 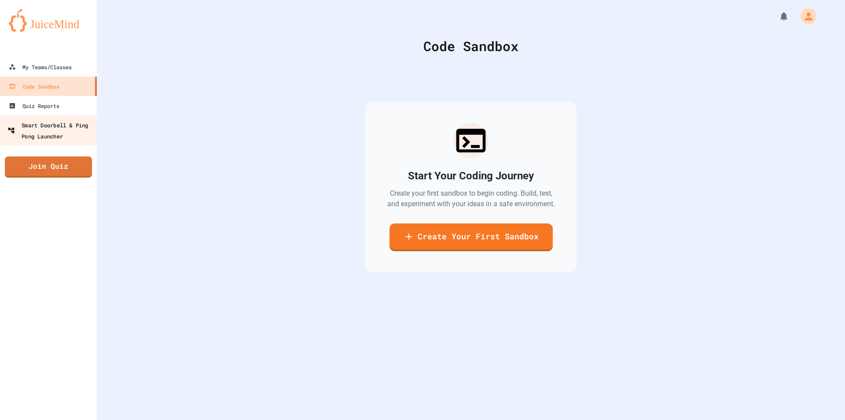 What do you see at coordinates (471, 176) in the screenshot?
I see `h2: Start Your Coding Journey` at bounding box center [471, 176].